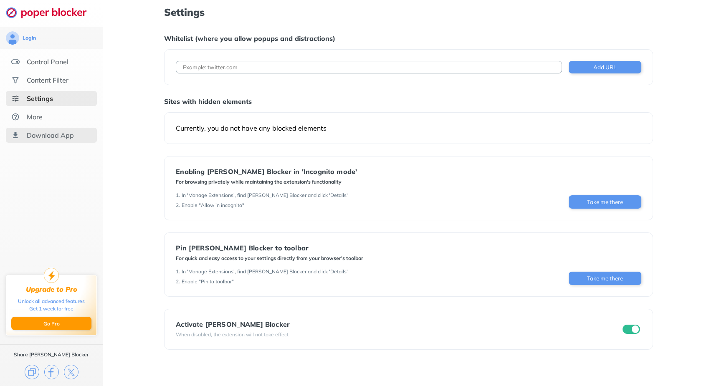  Describe the element at coordinates (208, 282) in the screenshot. I see `div: Enable "Pin to toolbar"` at that location.